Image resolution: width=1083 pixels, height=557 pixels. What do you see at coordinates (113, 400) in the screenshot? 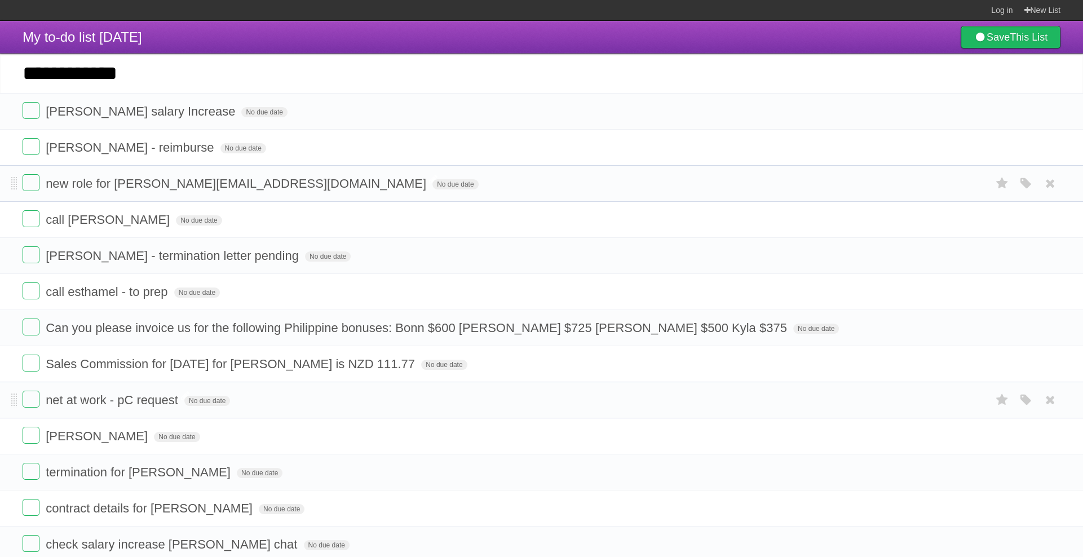
I see `span: net at work - pC request` at bounding box center [113, 400].